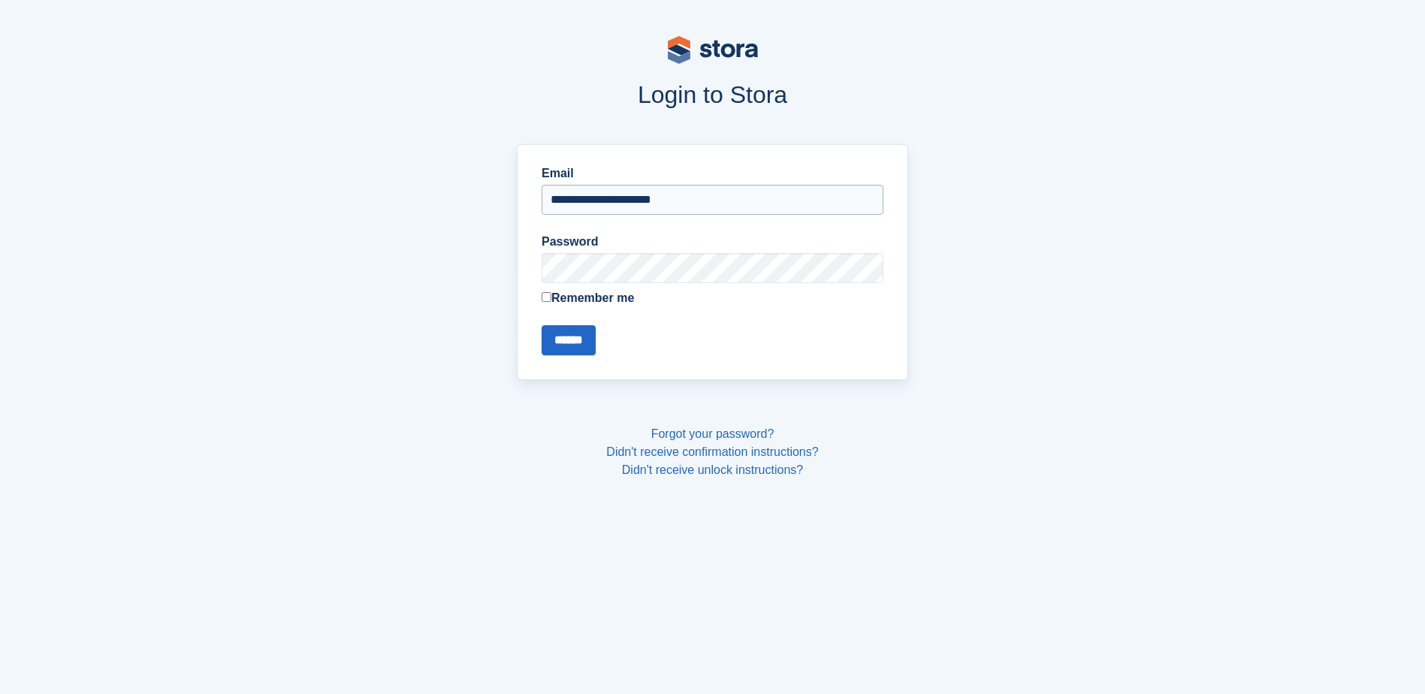 The height and width of the screenshot is (694, 1425). I want to click on a: Didn't receive unlock instructions?, so click(712, 469).